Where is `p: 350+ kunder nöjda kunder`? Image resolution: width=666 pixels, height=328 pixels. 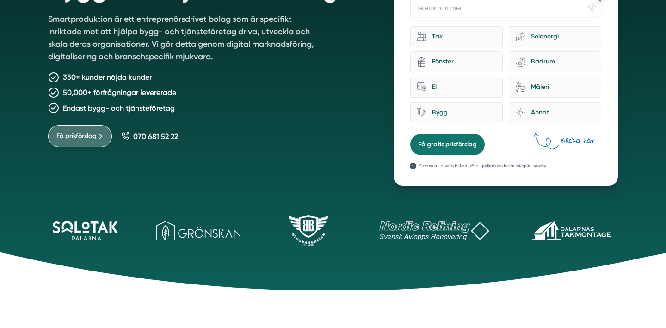
p: 350+ kunder nöjda kunder is located at coordinates (107, 77).